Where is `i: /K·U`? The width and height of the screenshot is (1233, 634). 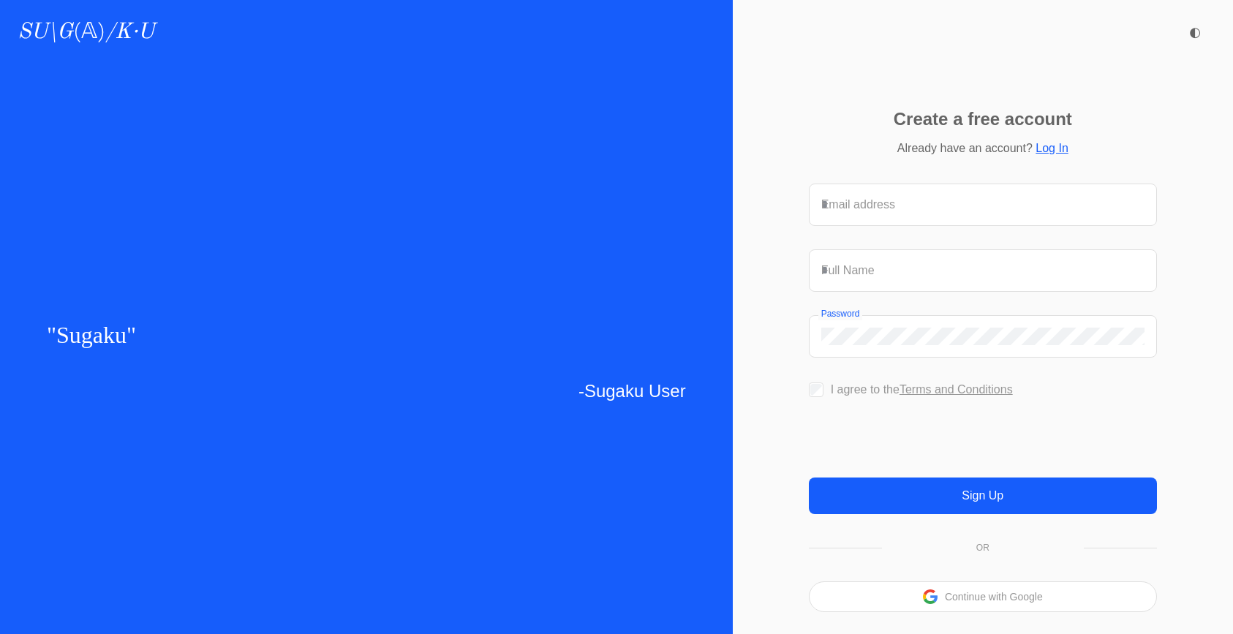
i: /K·U is located at coordinates (129, 32).